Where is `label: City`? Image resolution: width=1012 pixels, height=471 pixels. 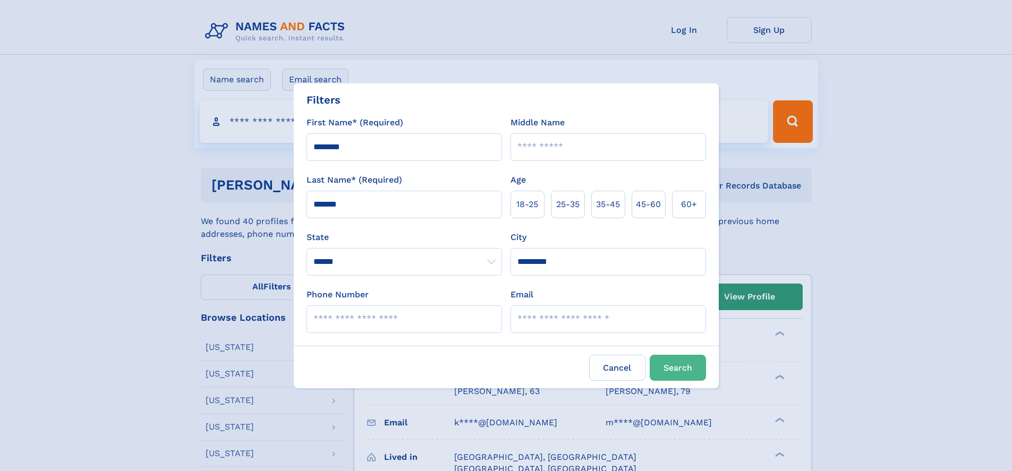 label: City is located at coordinates (519, 238).